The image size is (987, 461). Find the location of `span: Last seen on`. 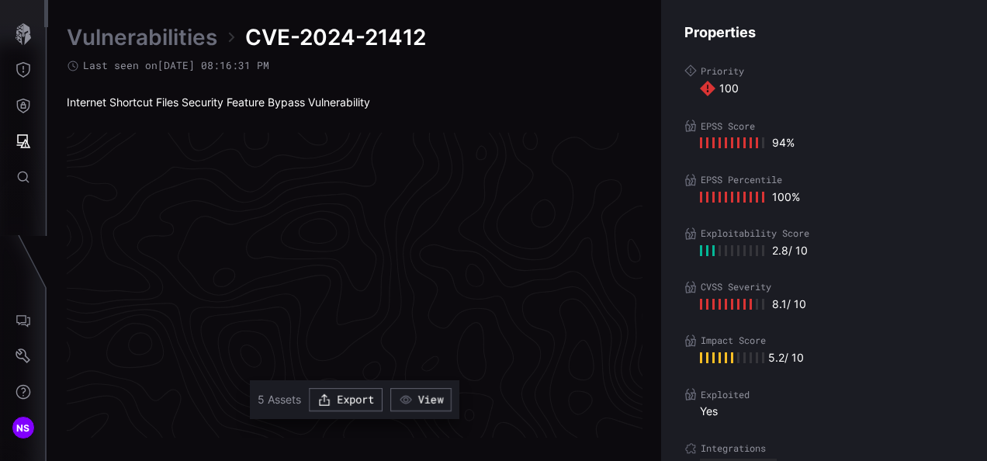

span: Last seen on is located at coordinates (176, 65).